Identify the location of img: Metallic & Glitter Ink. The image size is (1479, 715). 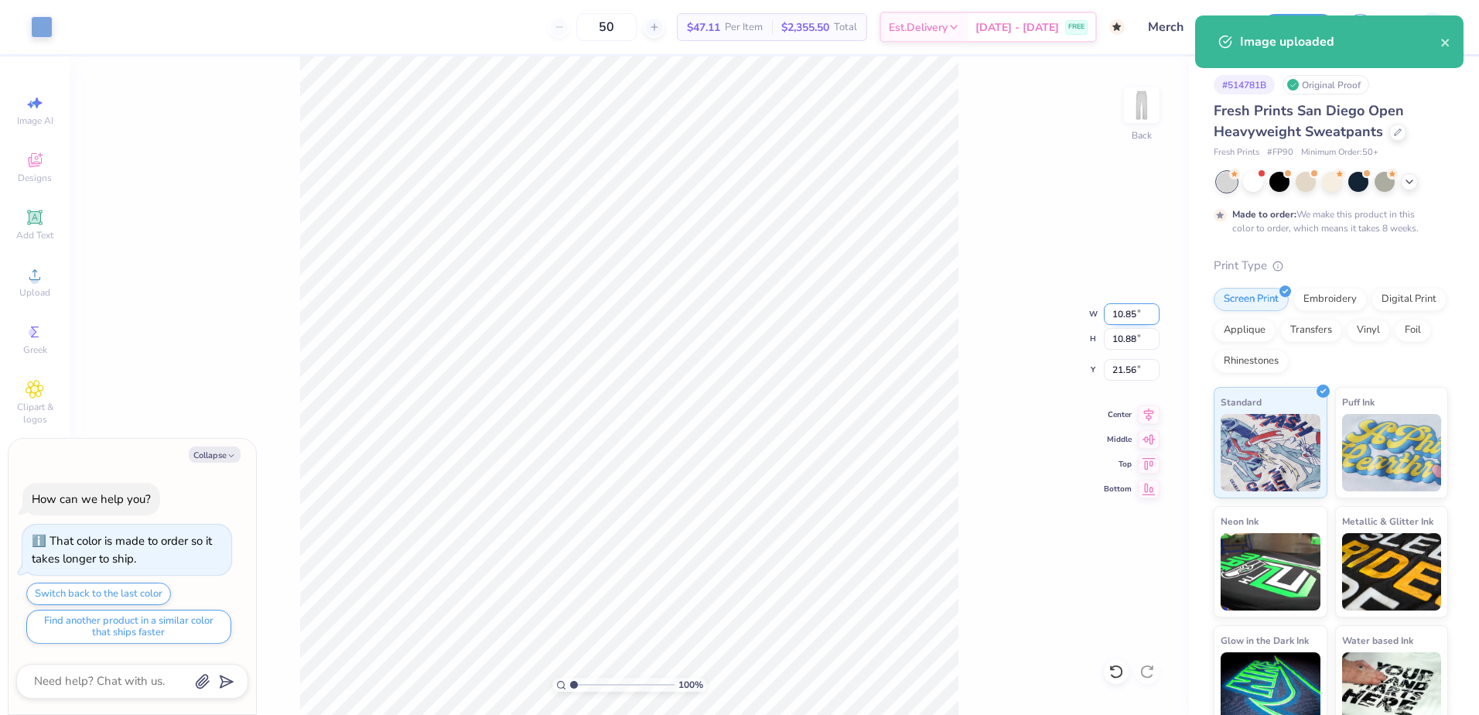
(1392, 572).